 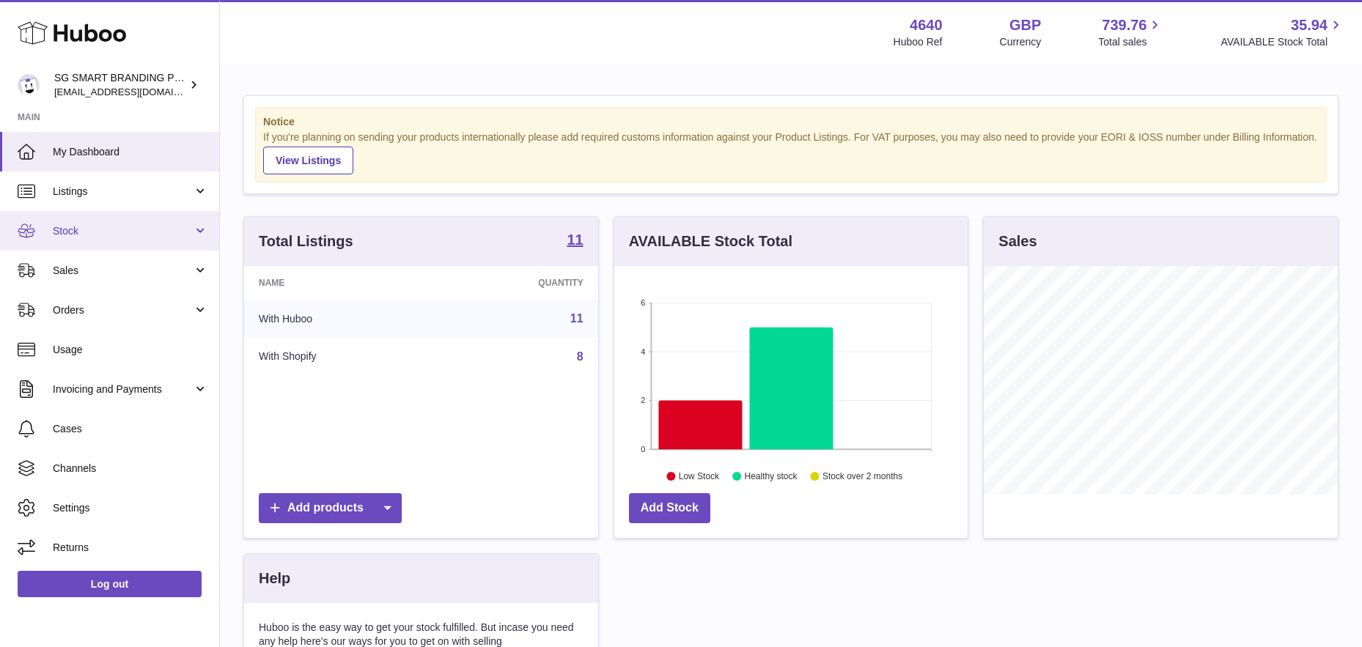 What do you see at coordinates (130, 468) in the screenshot?
I see `span: Channels` at bounding box center [130, 468].